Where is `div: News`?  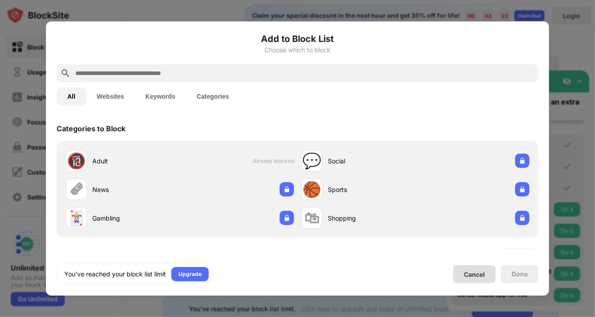 div: News is located at coordinates (136, 189).